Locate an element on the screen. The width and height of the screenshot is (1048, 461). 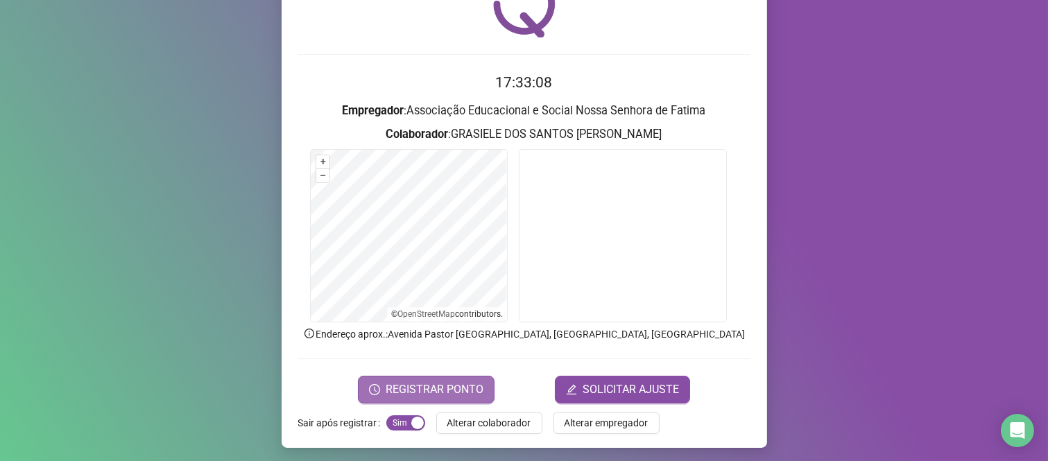
time: 17:33:08 is located at coordinates (524, 83).